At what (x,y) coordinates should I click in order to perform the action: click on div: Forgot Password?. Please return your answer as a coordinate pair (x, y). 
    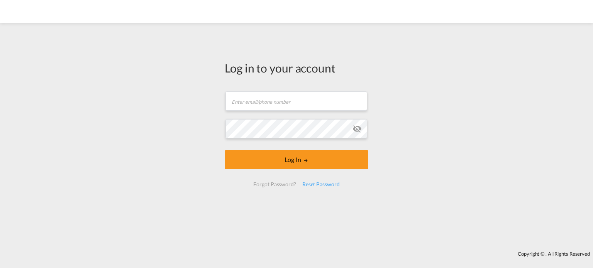
    Looking at the image, I should click on (274, 184).